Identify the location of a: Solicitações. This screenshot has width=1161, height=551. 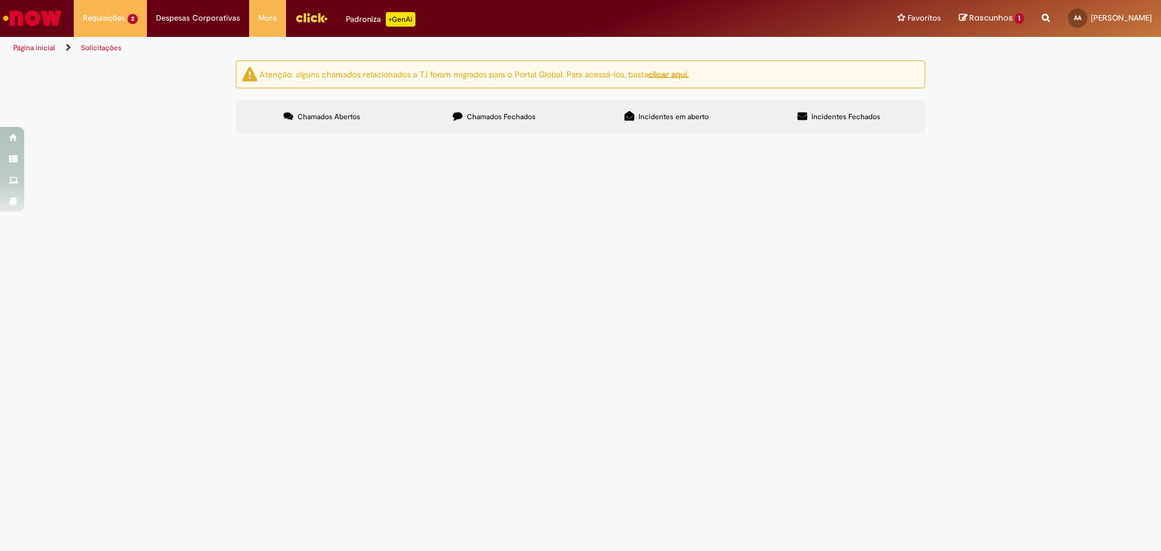
(101, 48).